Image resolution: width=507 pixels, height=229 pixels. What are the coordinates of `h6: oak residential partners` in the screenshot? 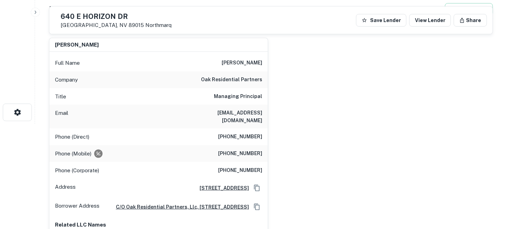 It's located at (232, 80).